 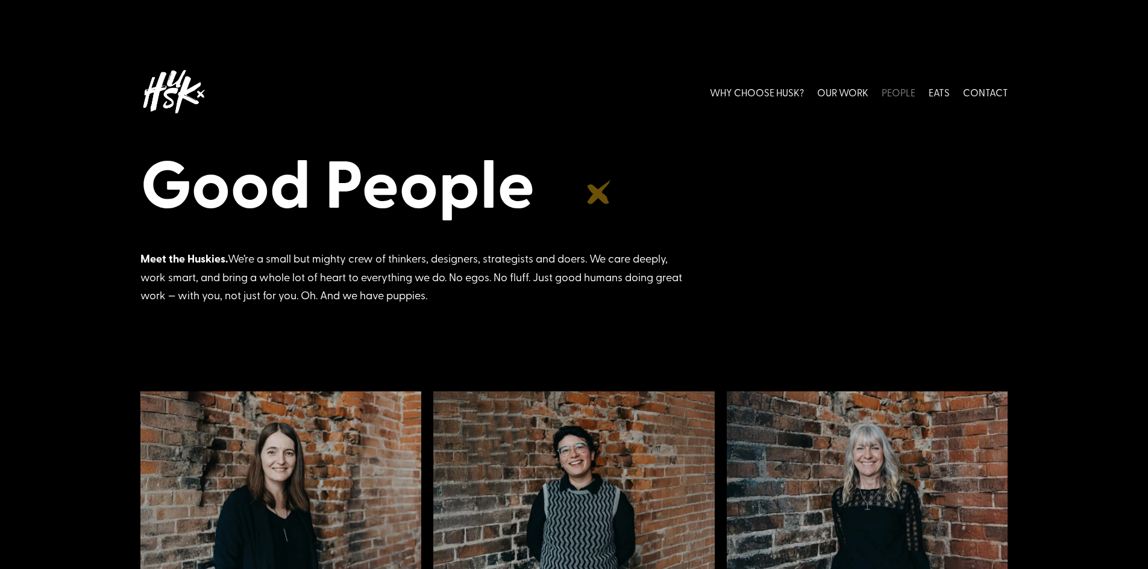 What do you see at coordinates (411, 277) in the screenshot?
I see `div: We’re a small but mighty crew of thinkers, designers, strategists and doers. We care deeply, work...` at bounding box center [411, 277].